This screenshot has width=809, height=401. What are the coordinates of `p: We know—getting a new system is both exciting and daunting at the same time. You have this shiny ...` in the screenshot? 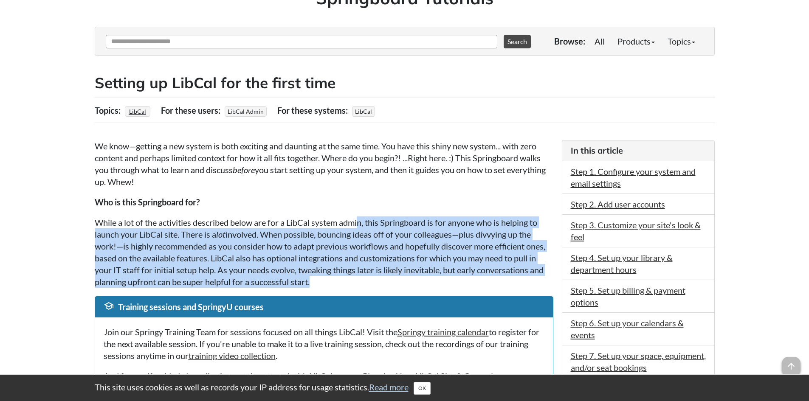 It's located at (324, 164).